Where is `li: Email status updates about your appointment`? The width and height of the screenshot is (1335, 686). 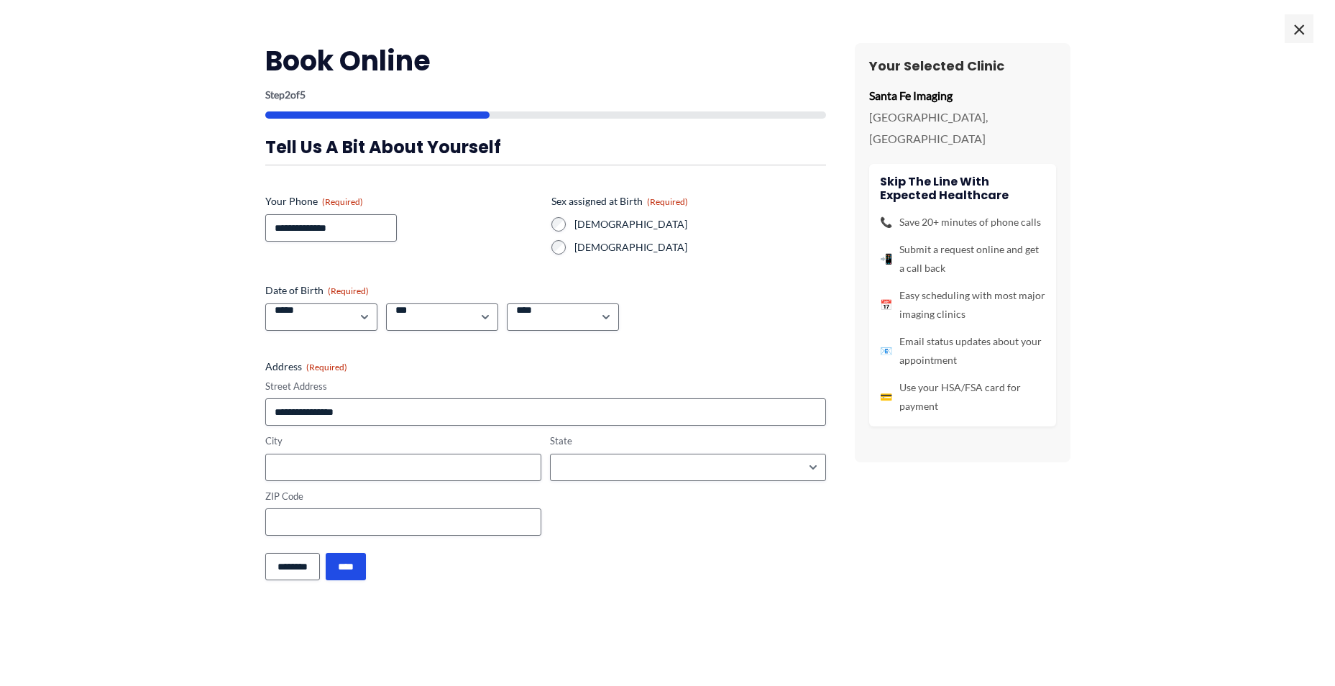
li: Email status updates about your appointment is located at coordinates (963, 351).